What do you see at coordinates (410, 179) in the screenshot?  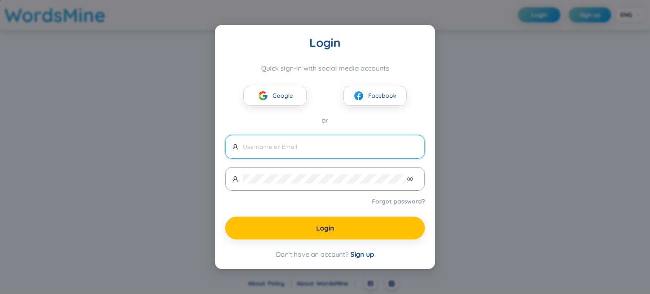 I see `span: eye-invisible` at bounding box center [410, 179].